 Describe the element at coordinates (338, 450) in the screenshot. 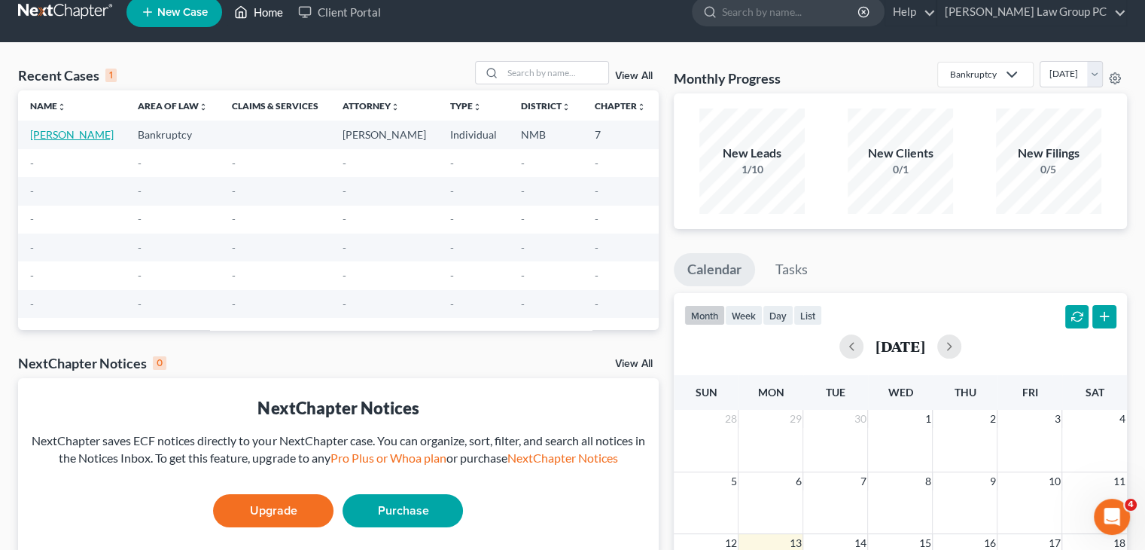

I see `div: NextChapter saves ECF notices directly to your NextChapter case. You can organize, sort, filter, ...` at that location.